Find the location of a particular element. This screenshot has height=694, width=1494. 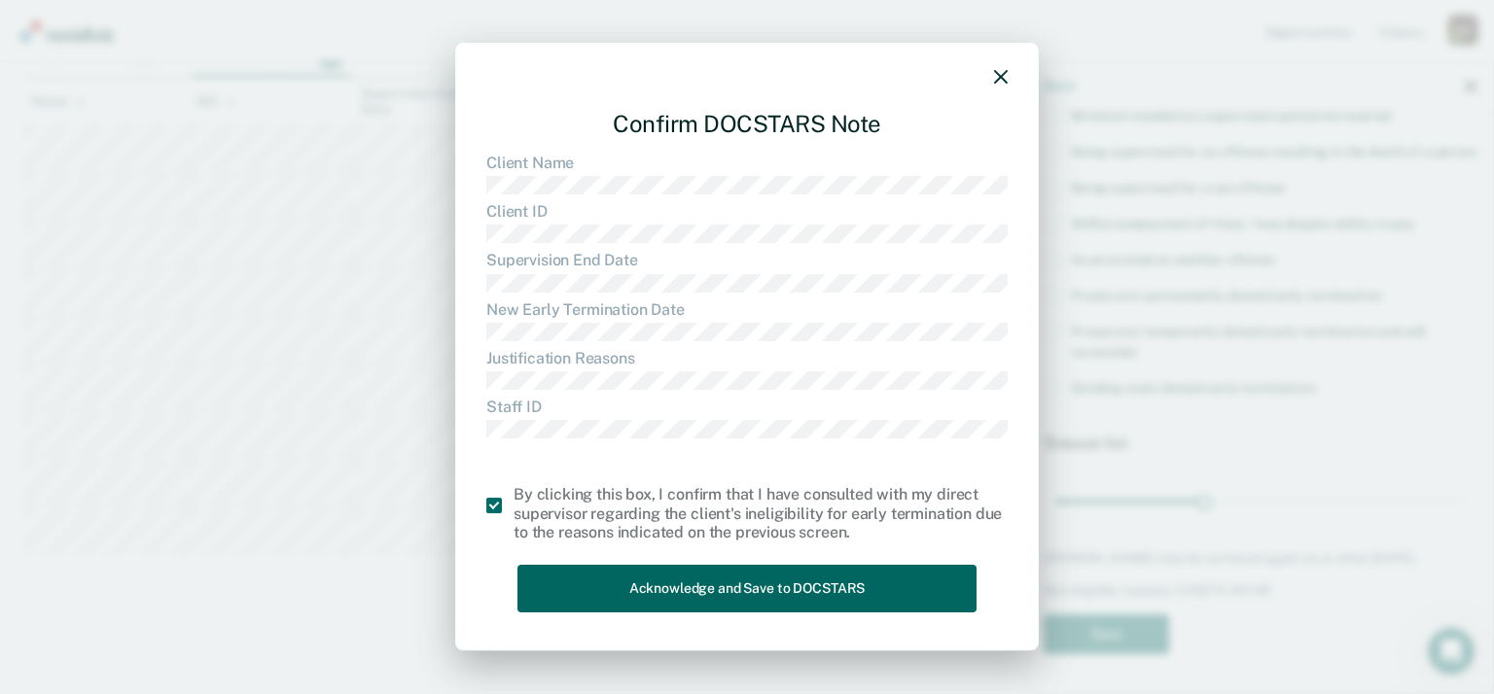

dt: Supervision End Date is located at coordinates (747, 260).